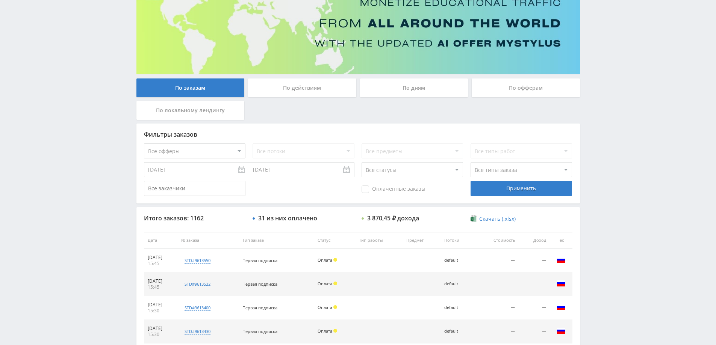 This screenshot has height=345, width=716. What do you see at coordinates (287, 218) in the screenshot?
I see `div: 31 из них оплачено` at bounding box center [287, 218].